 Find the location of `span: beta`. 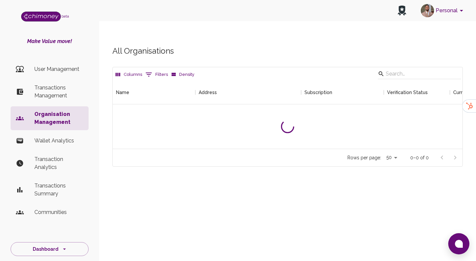

span: beta is located at coordinates (65, 16).